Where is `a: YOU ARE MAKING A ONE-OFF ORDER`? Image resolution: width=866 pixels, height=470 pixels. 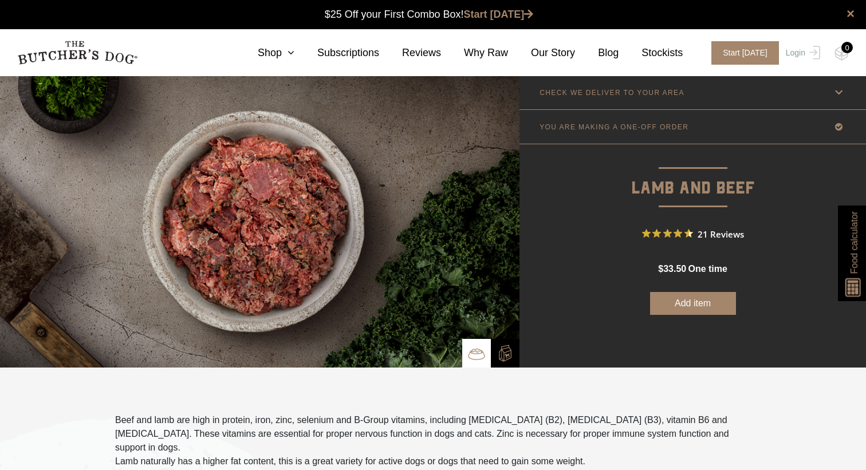
a: YOU ARE MAKING A ONE-OFF ORDER is located at coordinates (693, 127).